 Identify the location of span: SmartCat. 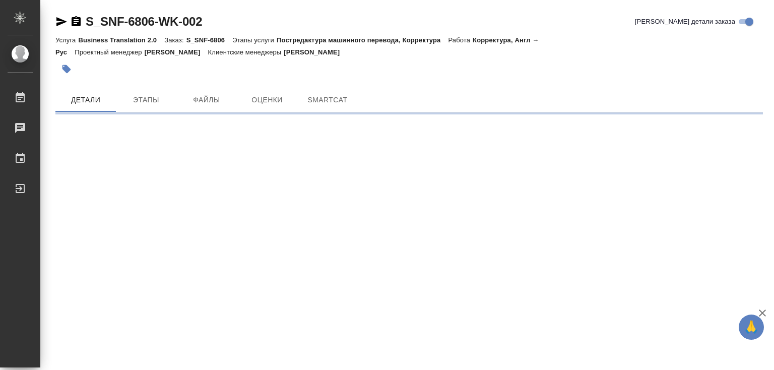
(327, 100).